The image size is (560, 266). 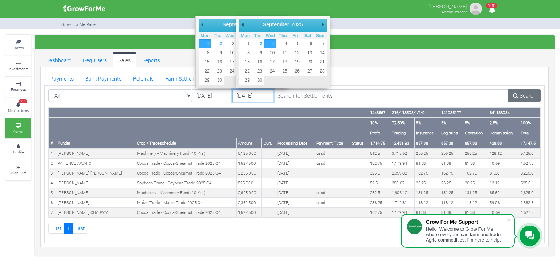 I want to click on td: 2,362.5, so click(x=530, y=203).